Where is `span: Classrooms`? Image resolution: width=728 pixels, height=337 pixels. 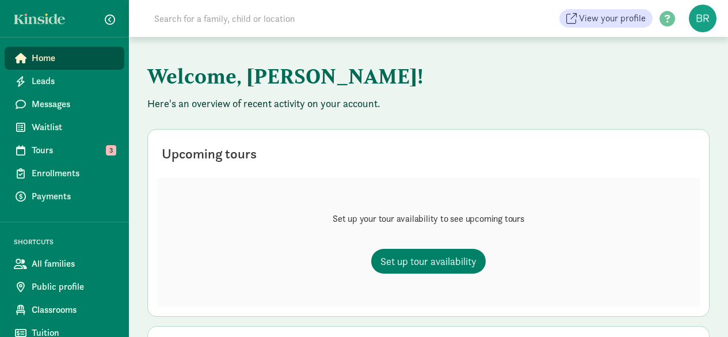 span: Classrooms is located at coordinates (73, 310).